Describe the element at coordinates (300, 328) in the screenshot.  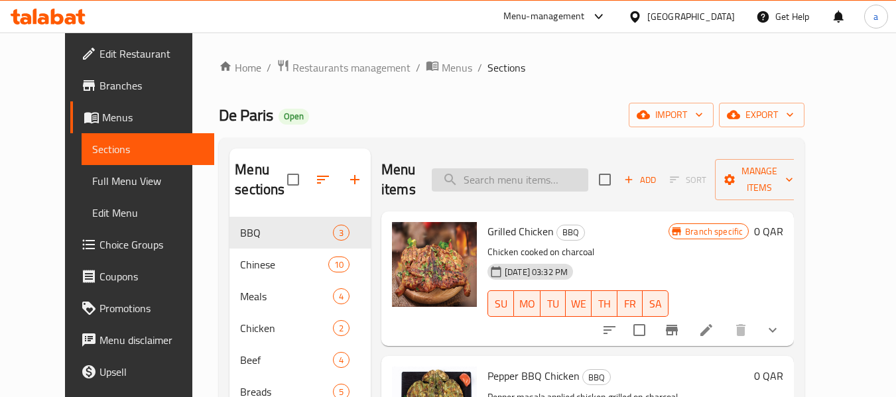
I see `div: Chicken2` at that location.